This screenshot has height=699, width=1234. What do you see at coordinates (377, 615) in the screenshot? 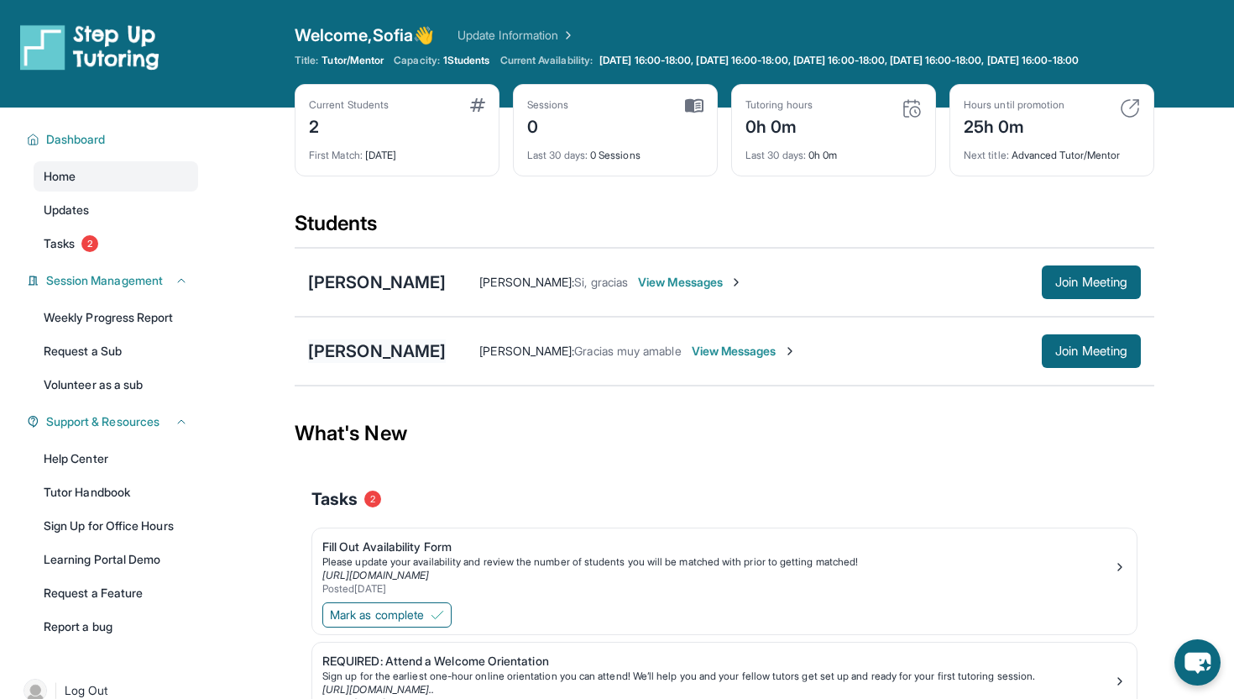
I see `span: Mark as complete` at bounding box center [377, 615].